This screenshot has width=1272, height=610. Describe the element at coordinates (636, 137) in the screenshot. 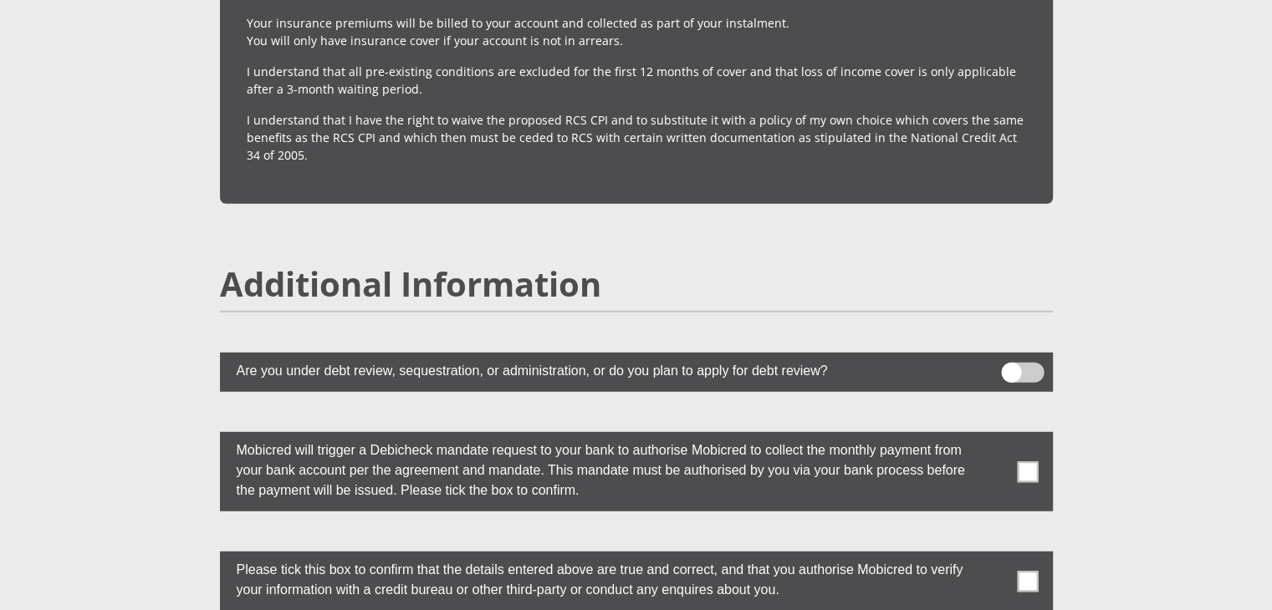

I see `p: I understand that I have the right to waive the proposed RCS CPI and to substitute it with a poli...` at that location.